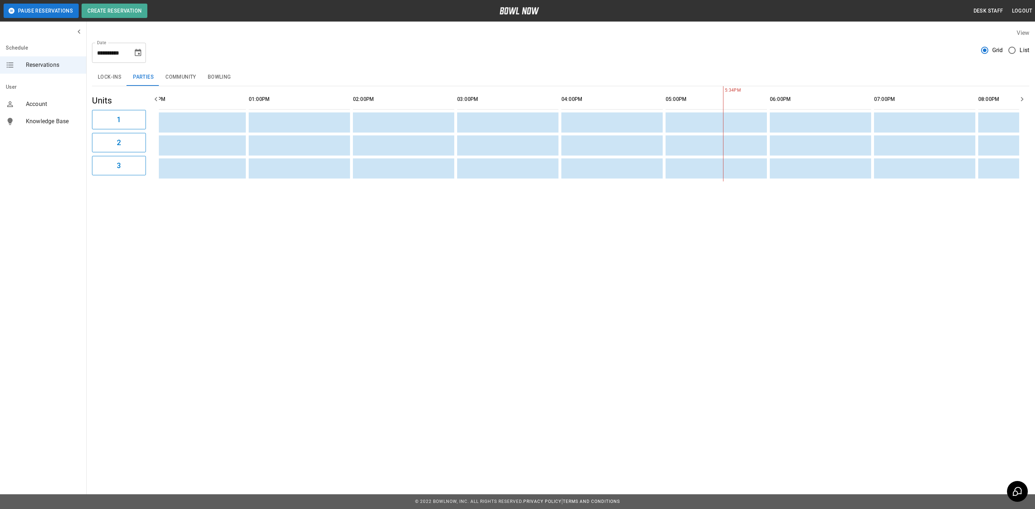 The height and width of the screenshot is (509, 1035). What do you see at coordinates (119, 143) in the screenshot?
I see `h6: 2` at bounding box center [119, 143].